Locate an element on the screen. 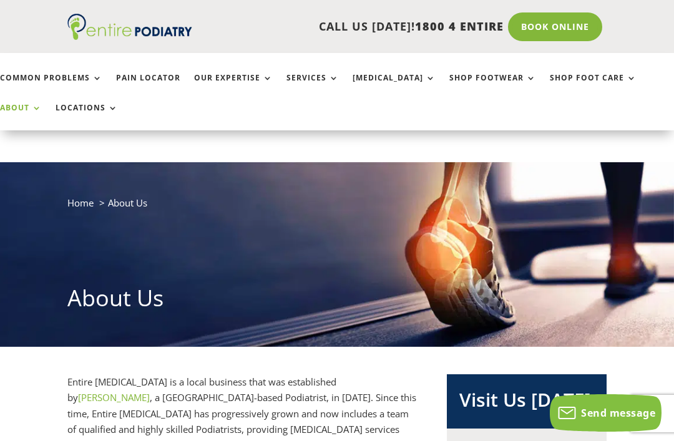 The height and width of the screenshot is (441, 674). span: About Us is located at coordinates (127, 203).